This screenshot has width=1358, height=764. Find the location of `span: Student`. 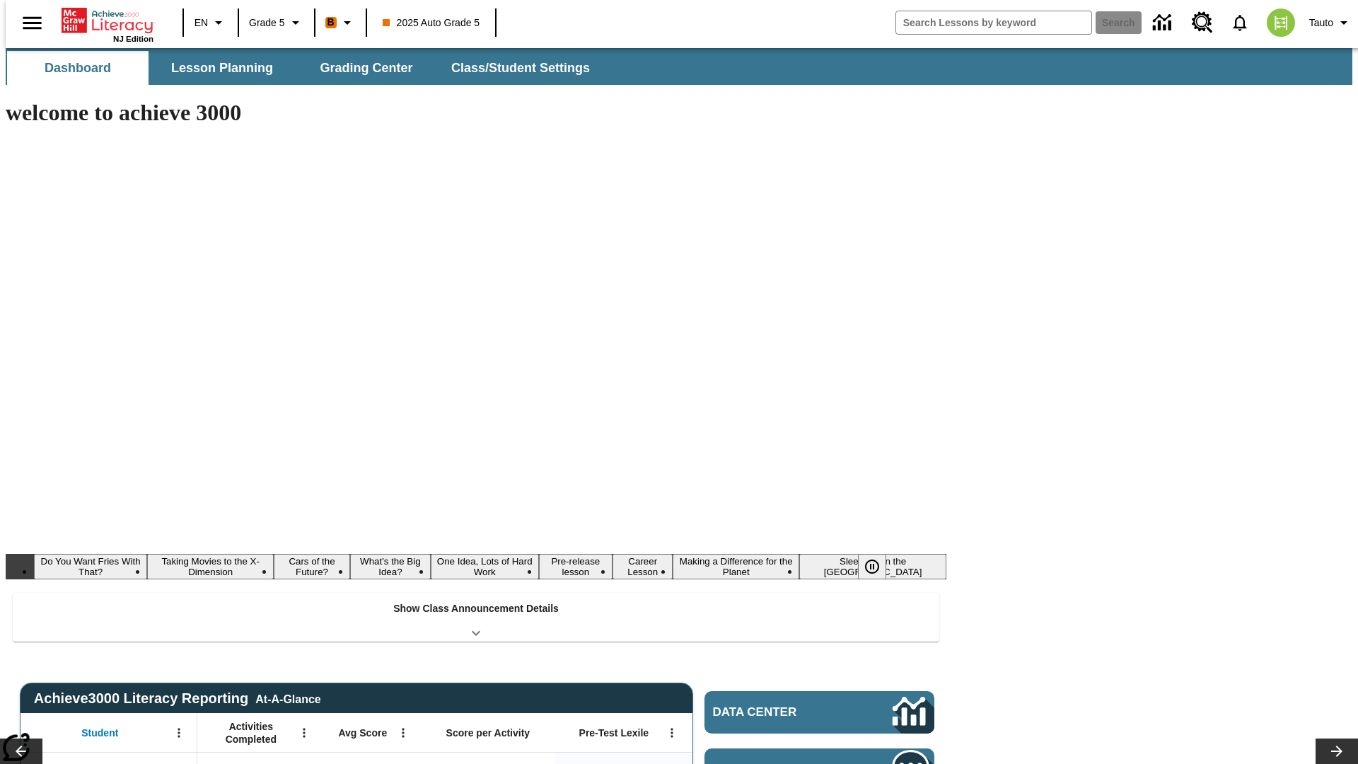

span: Student is located at coordinates (100, 733).